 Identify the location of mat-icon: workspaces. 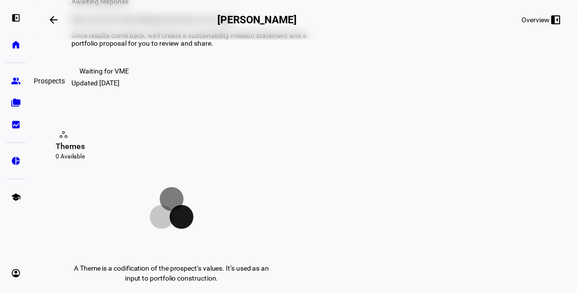
(64, 134).